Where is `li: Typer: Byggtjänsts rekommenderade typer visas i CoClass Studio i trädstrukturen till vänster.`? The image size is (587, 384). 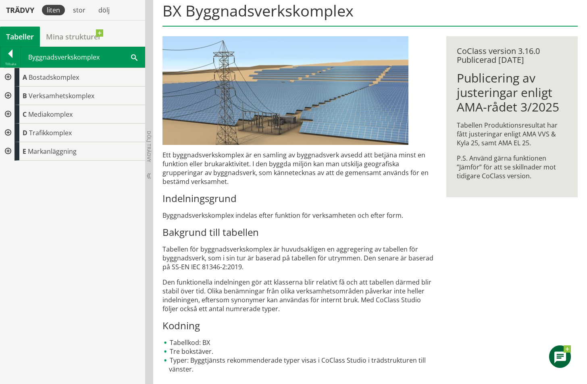 li: Typer: Byggtjänsts rekommenderade typer visas i CoClass Studio i trädstrukturen till vänster. is located at coordinates (299, 365).